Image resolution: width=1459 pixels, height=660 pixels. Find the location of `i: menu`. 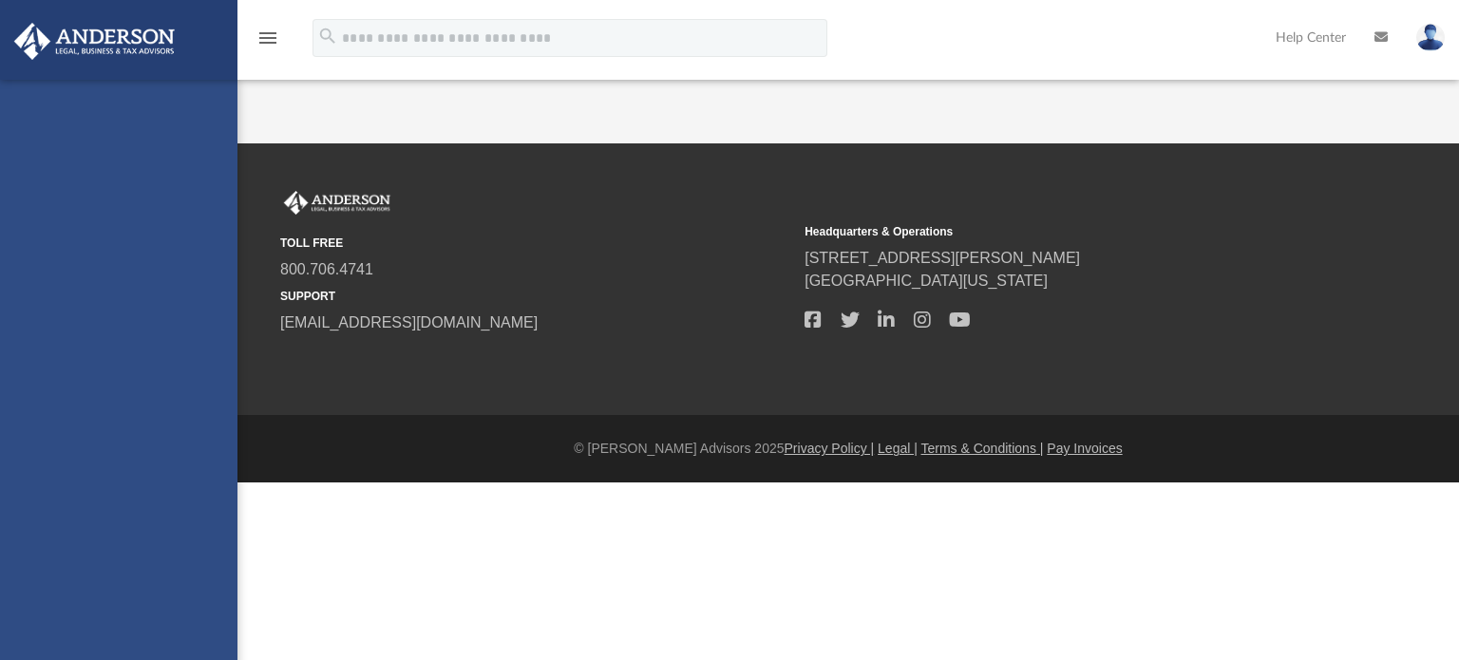

i: menu is located at coordinates (268, 38).